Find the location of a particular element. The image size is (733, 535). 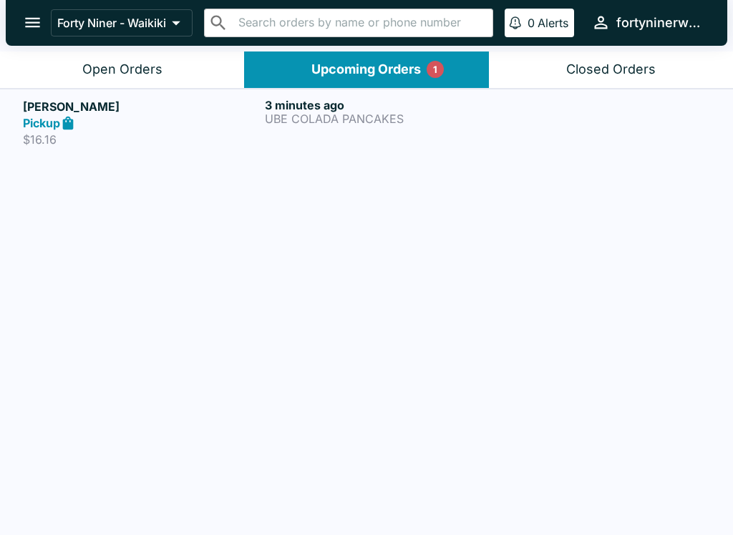

p: Forty Niner - Waikiki is located at coordinates (112, 23).